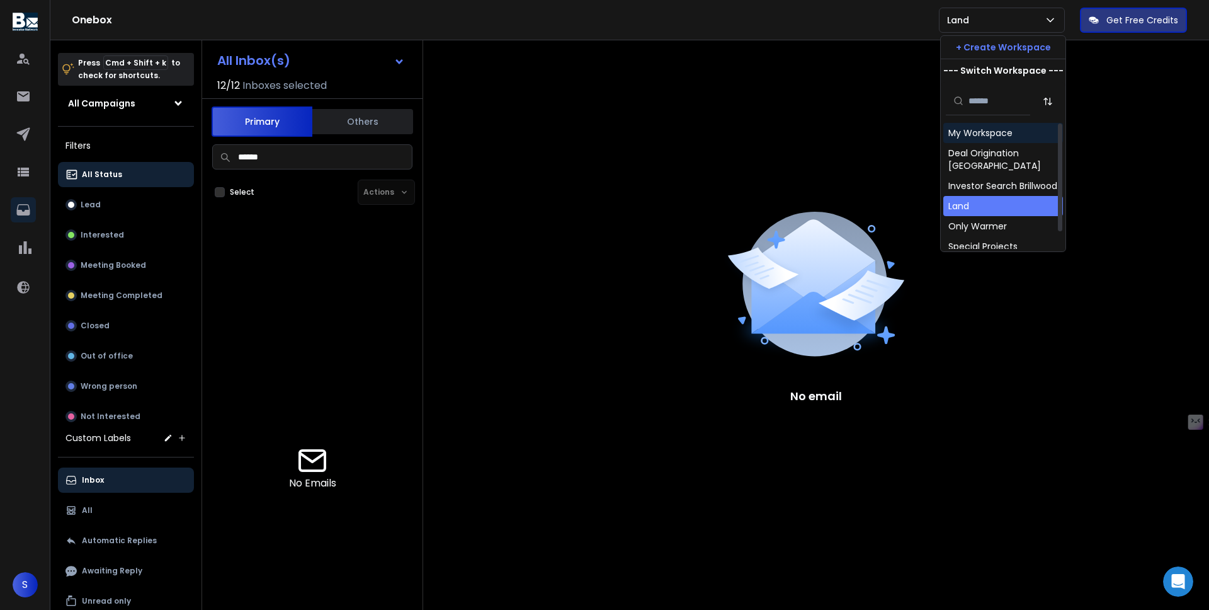 Image resolution: width=1209 pixels, height=610 pixels. I want to click on button: Send a message…, so click(226, 418).